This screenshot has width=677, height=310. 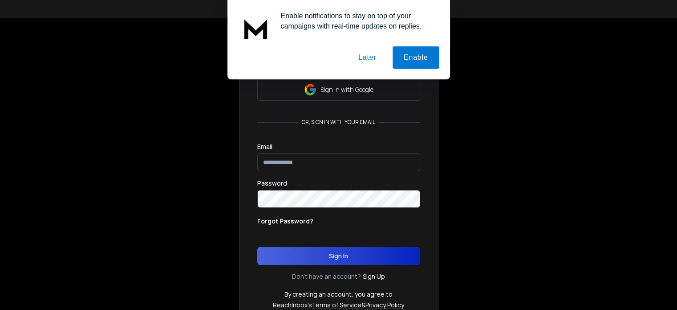 What do you see at coordinates (374, 276) in the screenshot?
I see `a: Sign Up` at bounding box center [374, 276].